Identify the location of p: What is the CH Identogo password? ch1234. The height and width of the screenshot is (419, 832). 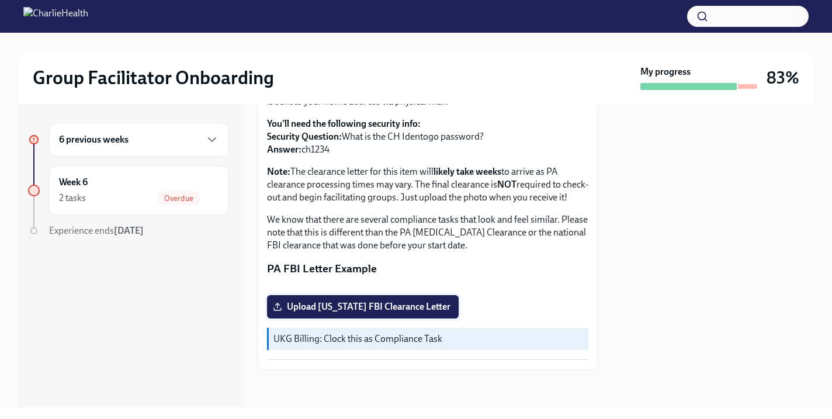
(428, 137).